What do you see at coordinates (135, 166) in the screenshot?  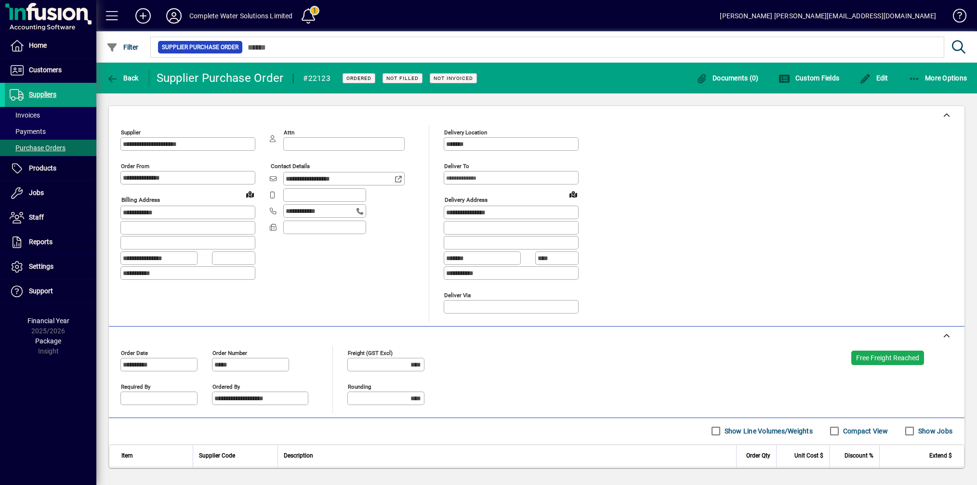 I see `mat-label: Order from` at bounding box center [135, 166].